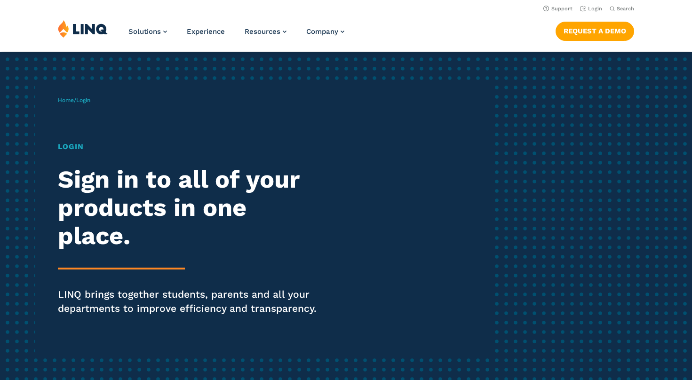 The width and height of the screenshot is (692, 380). Describe the element at coordinates (595, 30) in the screenshot. I see `nav: Button Navigation` at that location.